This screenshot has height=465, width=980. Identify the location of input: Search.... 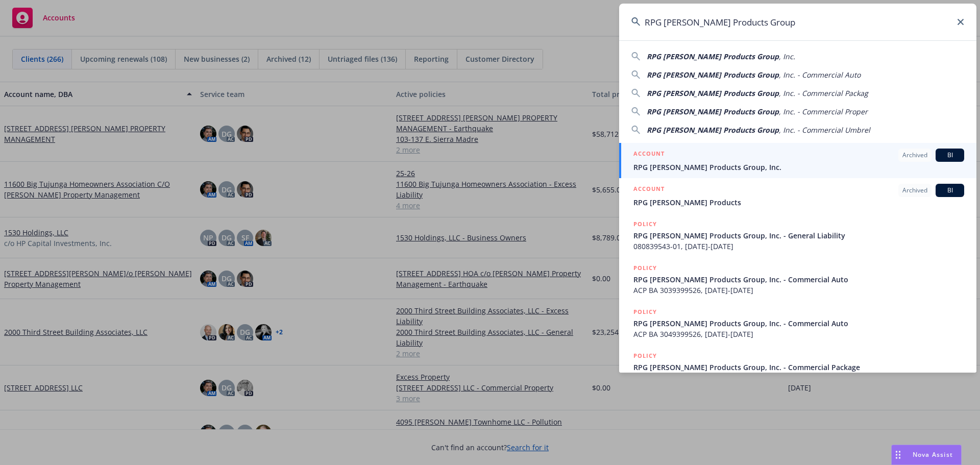
(798, 22).